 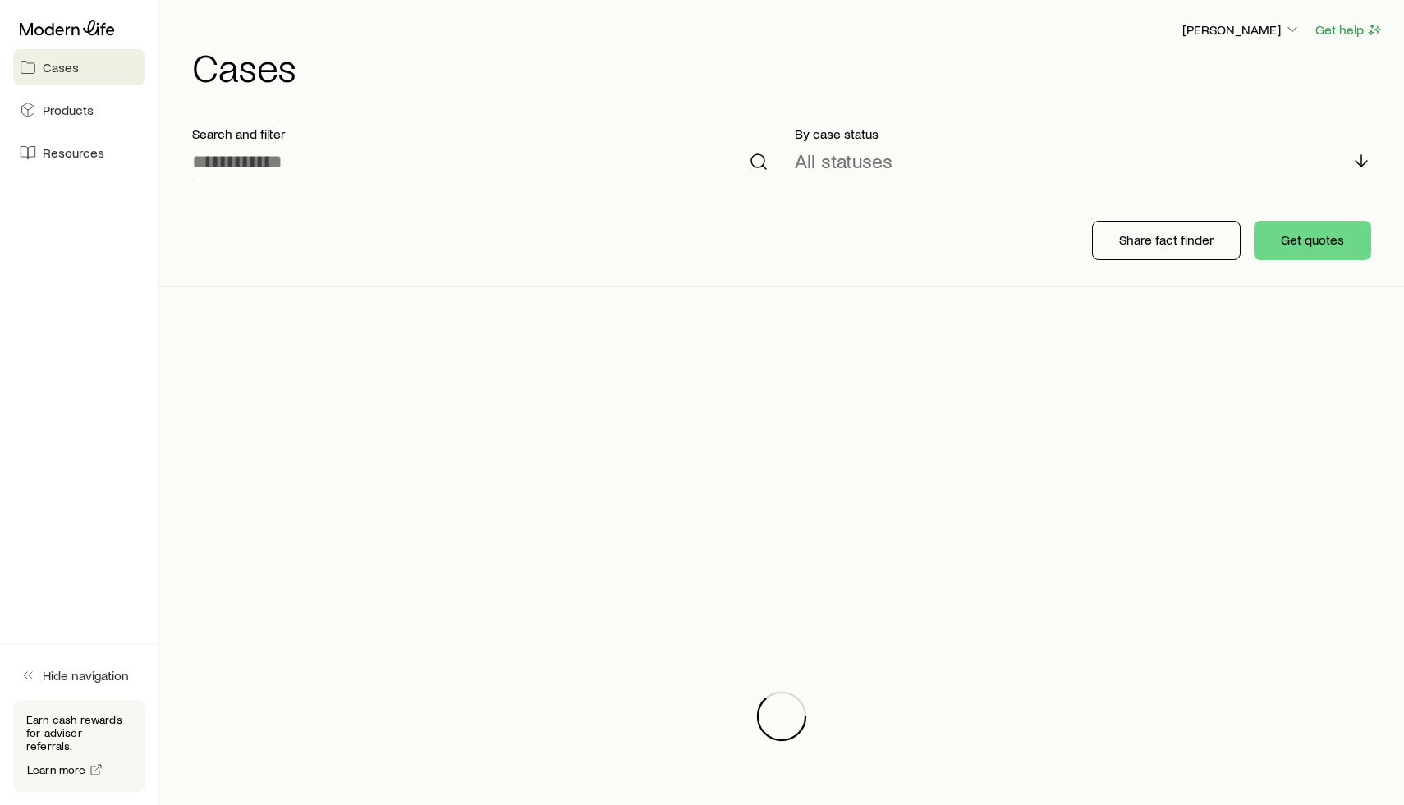 I want to click on p: Share fact finder, so click(x=1166, y=240).